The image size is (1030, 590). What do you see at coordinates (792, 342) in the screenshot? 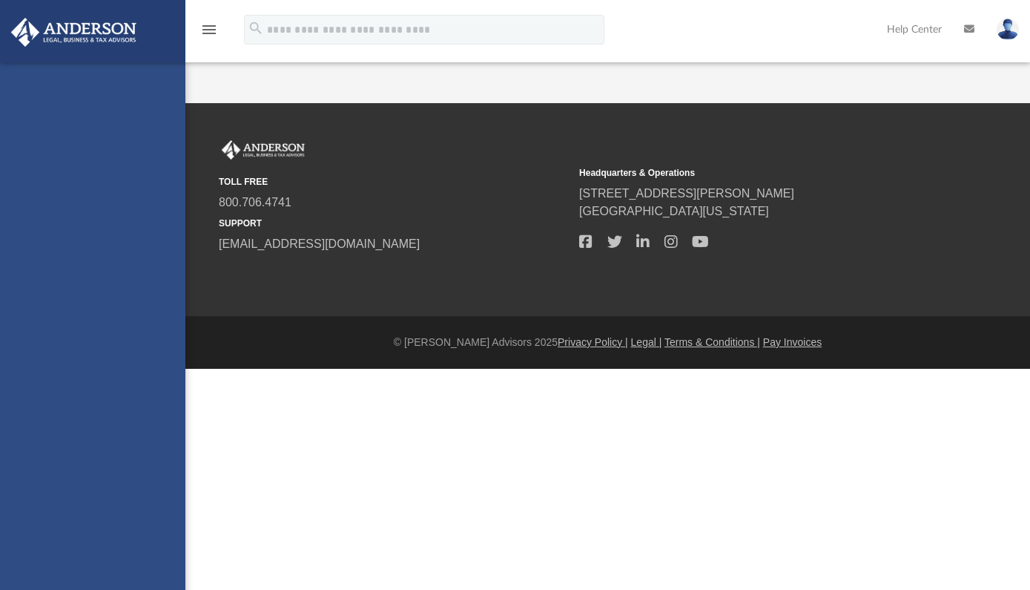
I see `a: Pay Invoices` at bounding box center [792, 342].